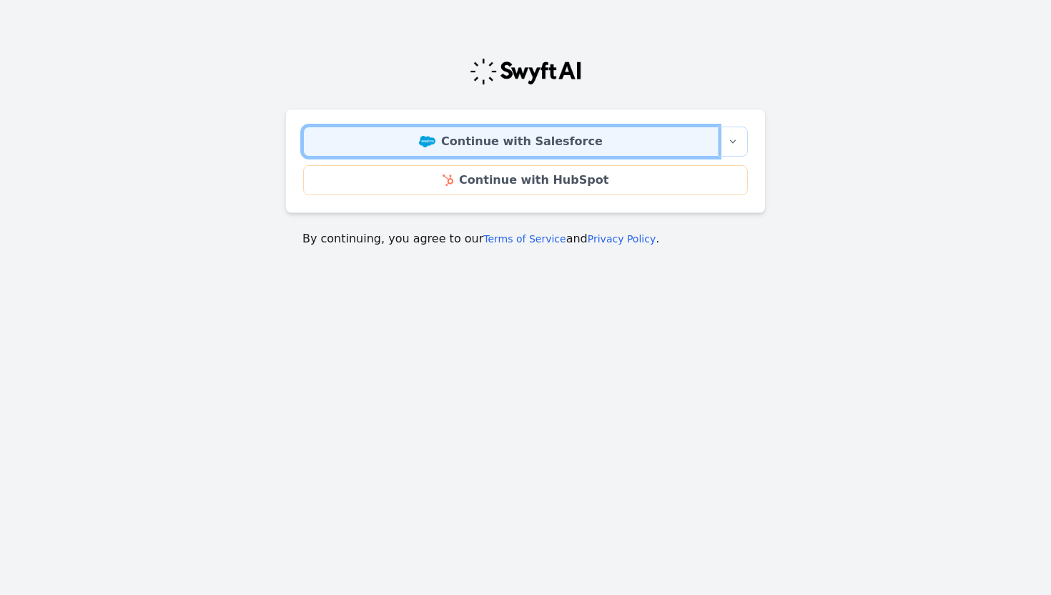 The width and height of the screenshot is (1051, 595). I want to click on img: HubSpot, so click(448, 180).